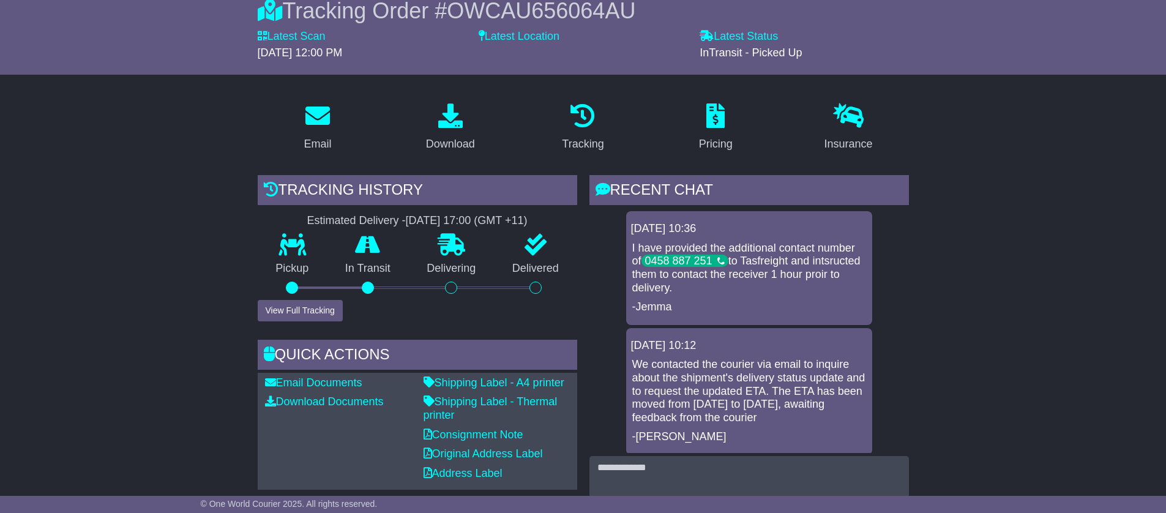  I want to click on p: Delivered, so click(536, 269).